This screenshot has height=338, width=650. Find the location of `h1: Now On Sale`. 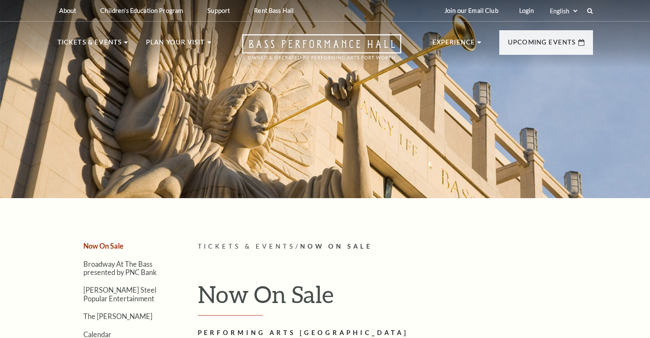

h1: Now On Sale is located at coordinates (395, 298).